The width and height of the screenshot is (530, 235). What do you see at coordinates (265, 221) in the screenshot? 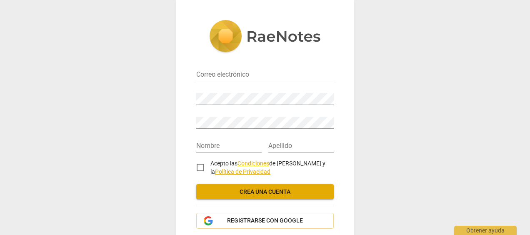
I see `button: Registrarse con Google` at bounding box center [265, 221].